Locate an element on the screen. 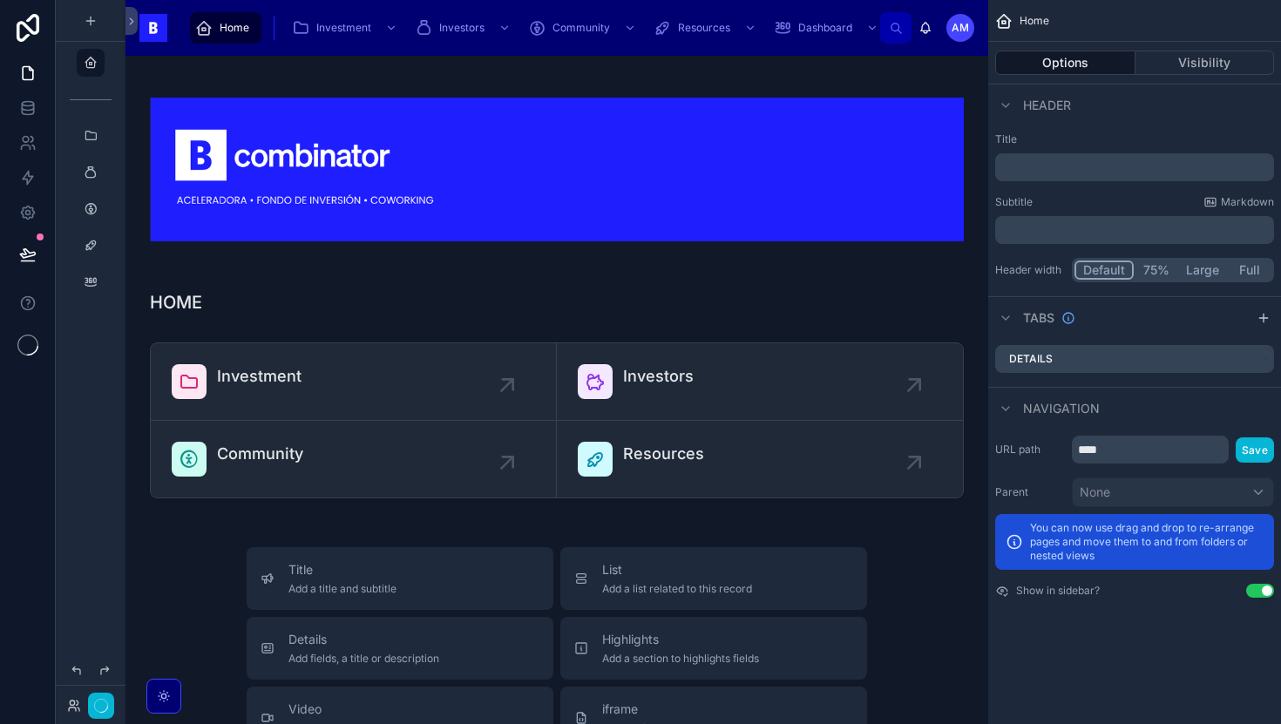 The width and height of the screenshot is (1281, 724). button: Full is located at coordinates (1249, 270).